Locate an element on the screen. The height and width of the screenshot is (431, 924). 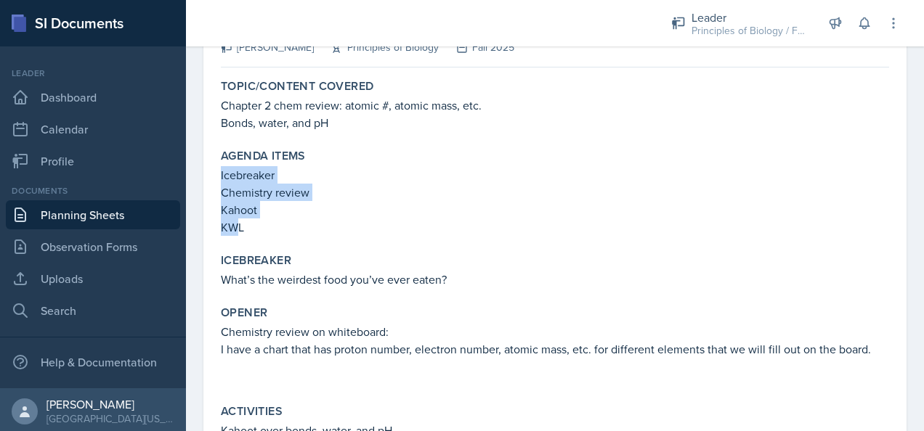
a: Observation Forms is located at coordinates (93, 247).